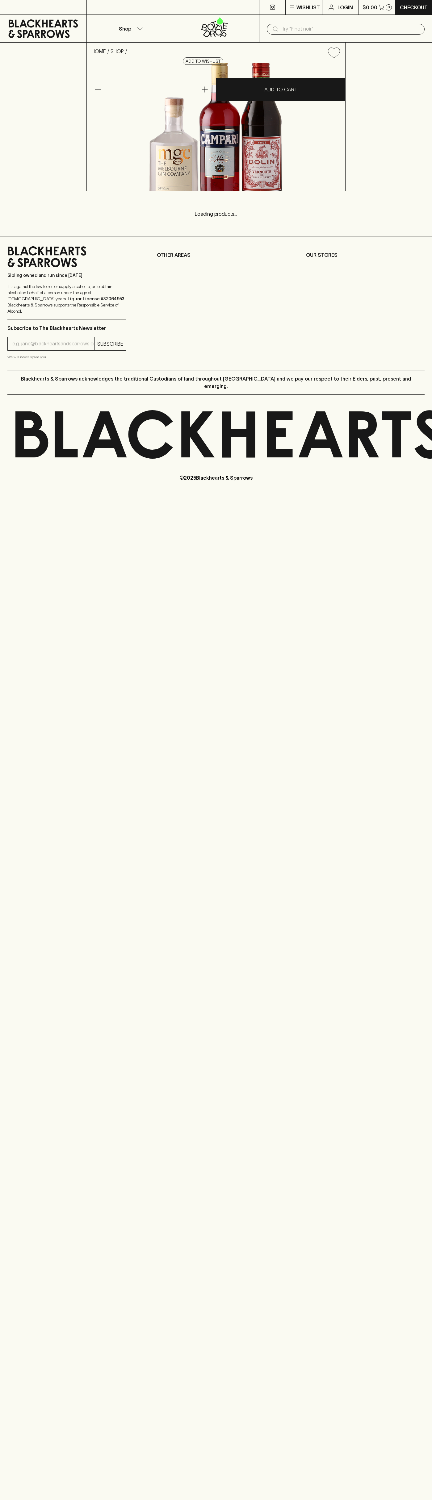 The image size is (432, 1500). Describe the element at coordinates (110, 344) in the screenshot. I see `p: SUBSCRIBE` at that location.